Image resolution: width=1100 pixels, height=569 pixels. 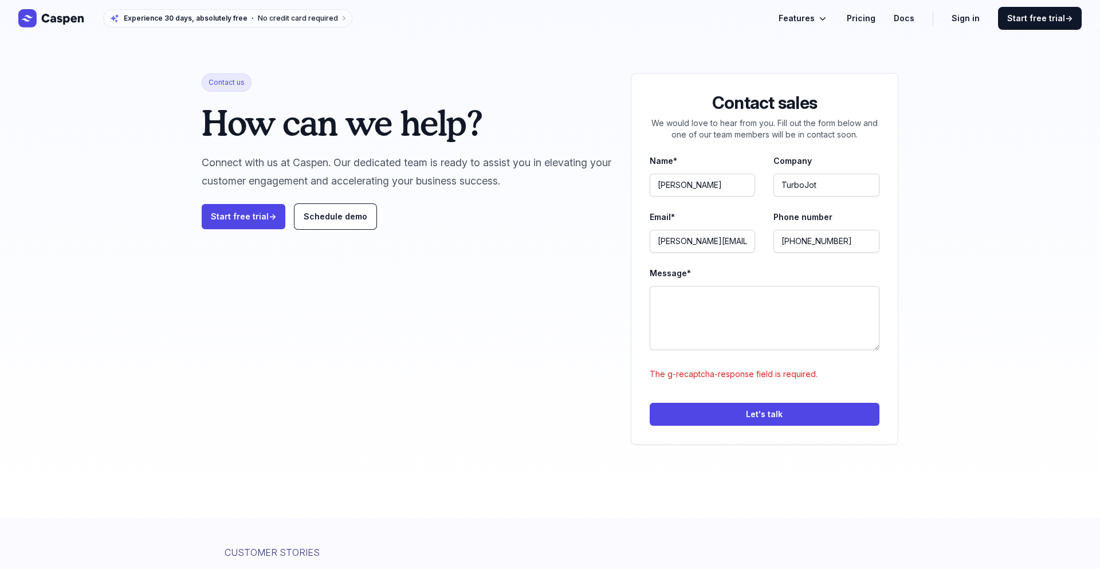 I want to click on a: Schedule demo, so click(x=335, y=216).